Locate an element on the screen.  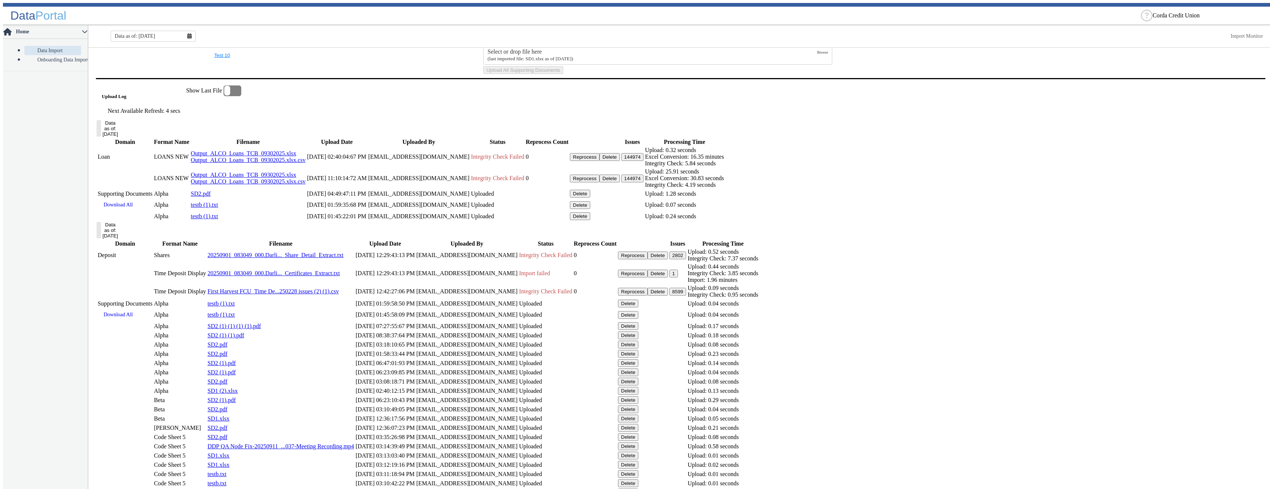
div: Upload: 0.32 seconds is located at coordinates (684, 150).